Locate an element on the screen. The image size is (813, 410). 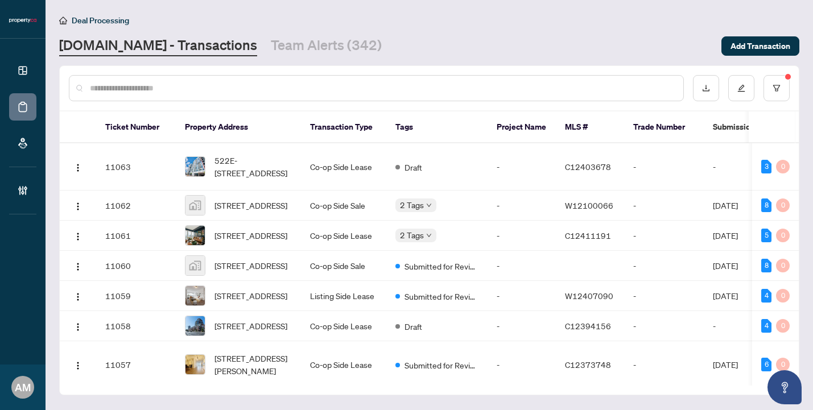
span: C12411191 is located at coordinates (587, 235).